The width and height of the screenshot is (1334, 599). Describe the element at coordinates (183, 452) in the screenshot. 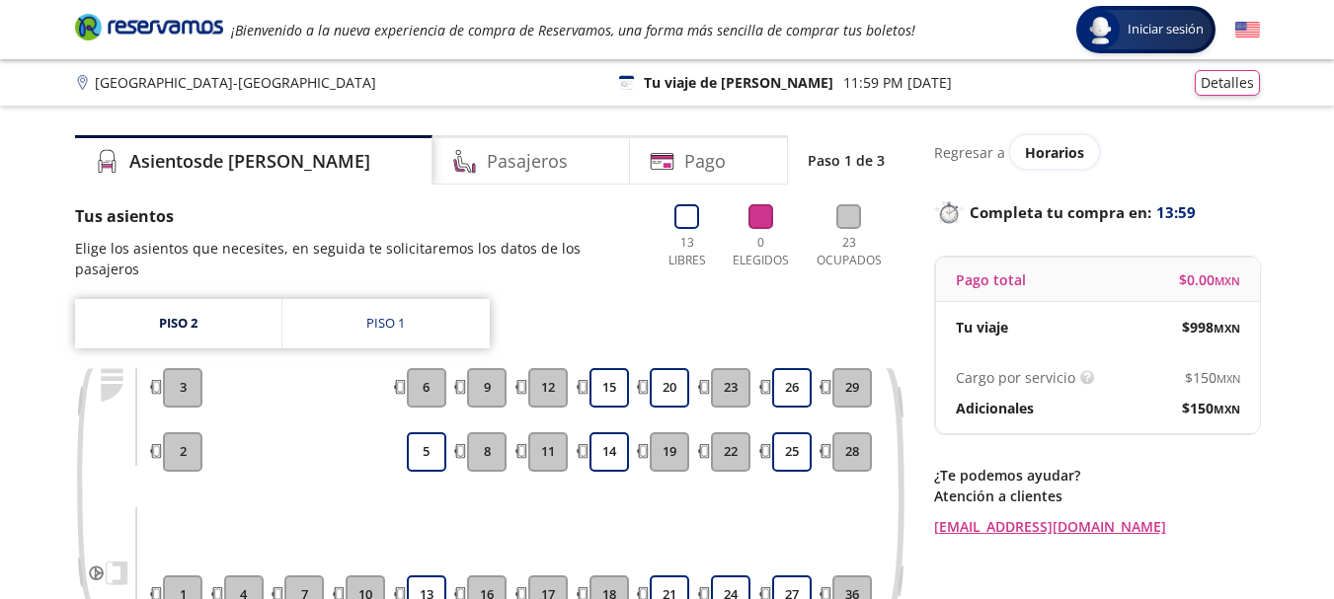

I see `button: 2` at that location.